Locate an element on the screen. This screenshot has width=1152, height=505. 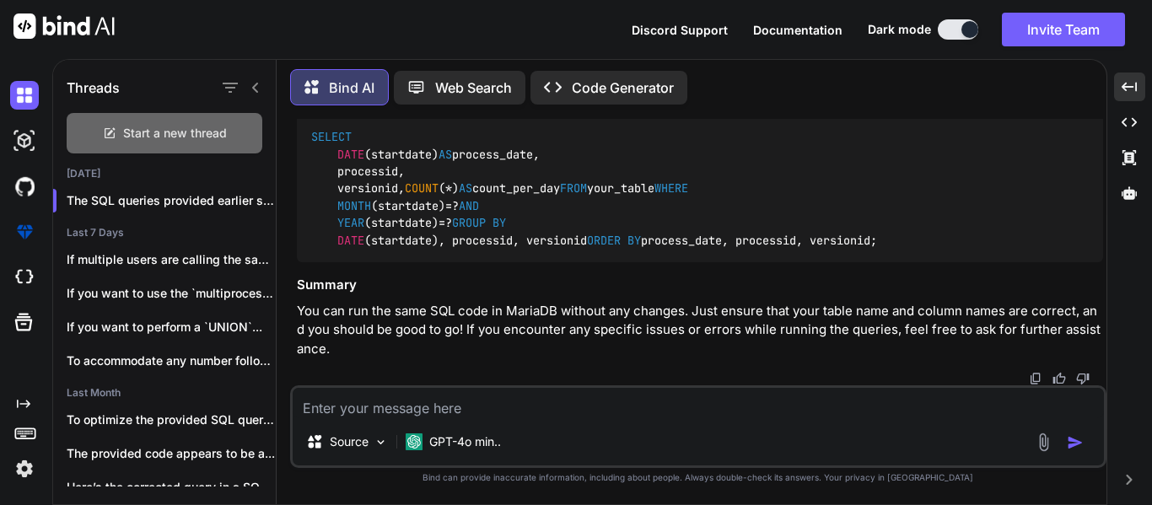
p: GPT-4o min.. is located at coordinates (464, 442).